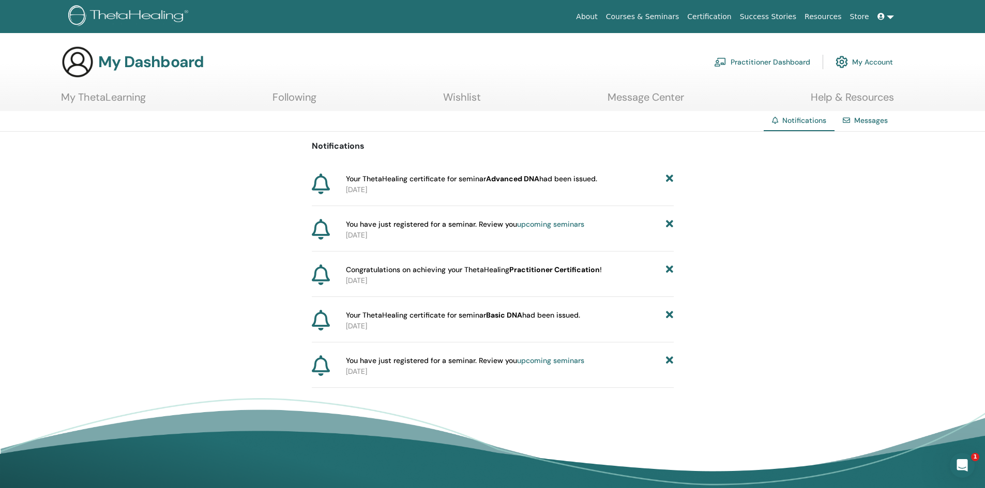 The image size is (985, 488). What do you see at coordinates (864, 62) in the screenshot?
I see `a: My Account` at bounding box center [864, 62].